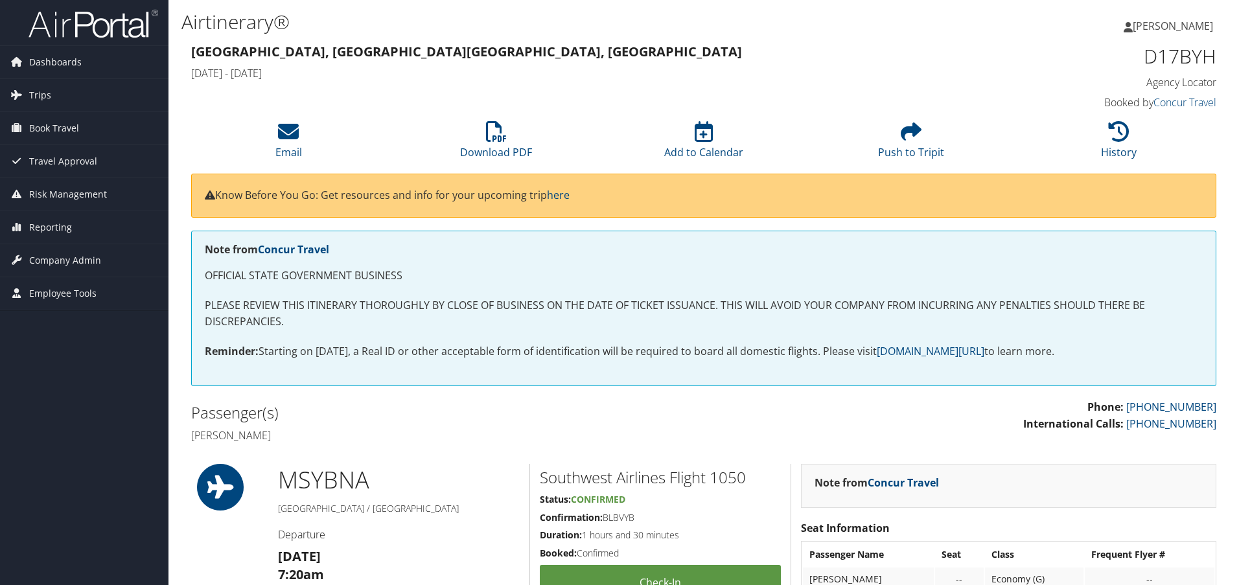 This screenshot has height=585, width=1239. I want to click on span: Book Travel, so click(54, 128).